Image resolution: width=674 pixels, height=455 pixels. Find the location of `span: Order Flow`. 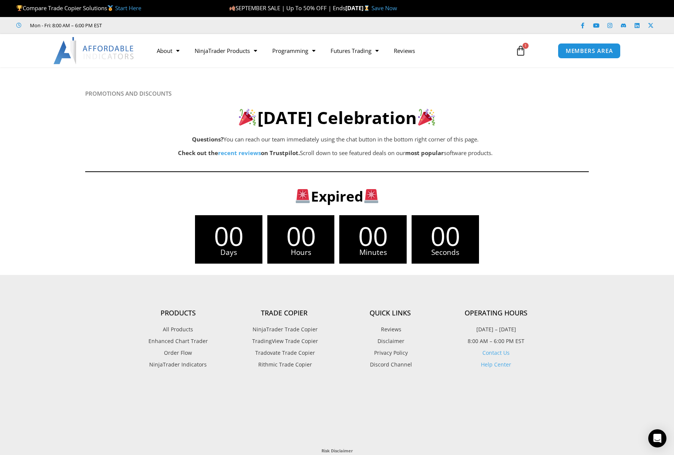

span: Order Flow is located at coordinates (178, 353).